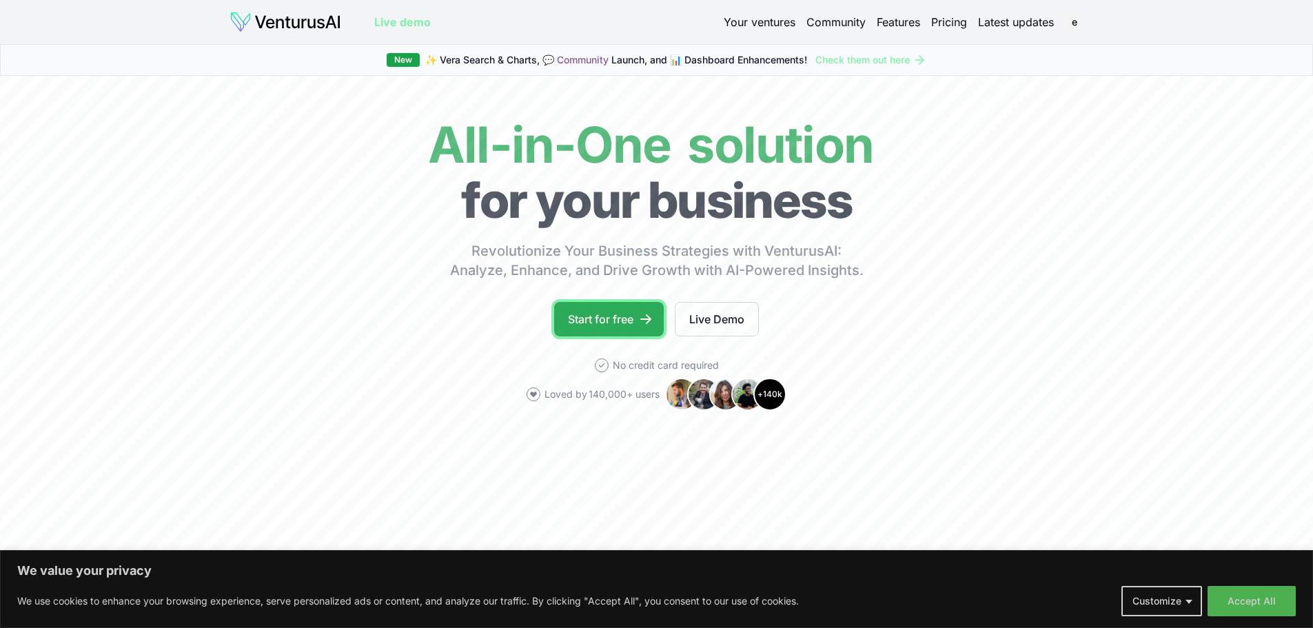  I want to click on img: logo, so click(285, 22).